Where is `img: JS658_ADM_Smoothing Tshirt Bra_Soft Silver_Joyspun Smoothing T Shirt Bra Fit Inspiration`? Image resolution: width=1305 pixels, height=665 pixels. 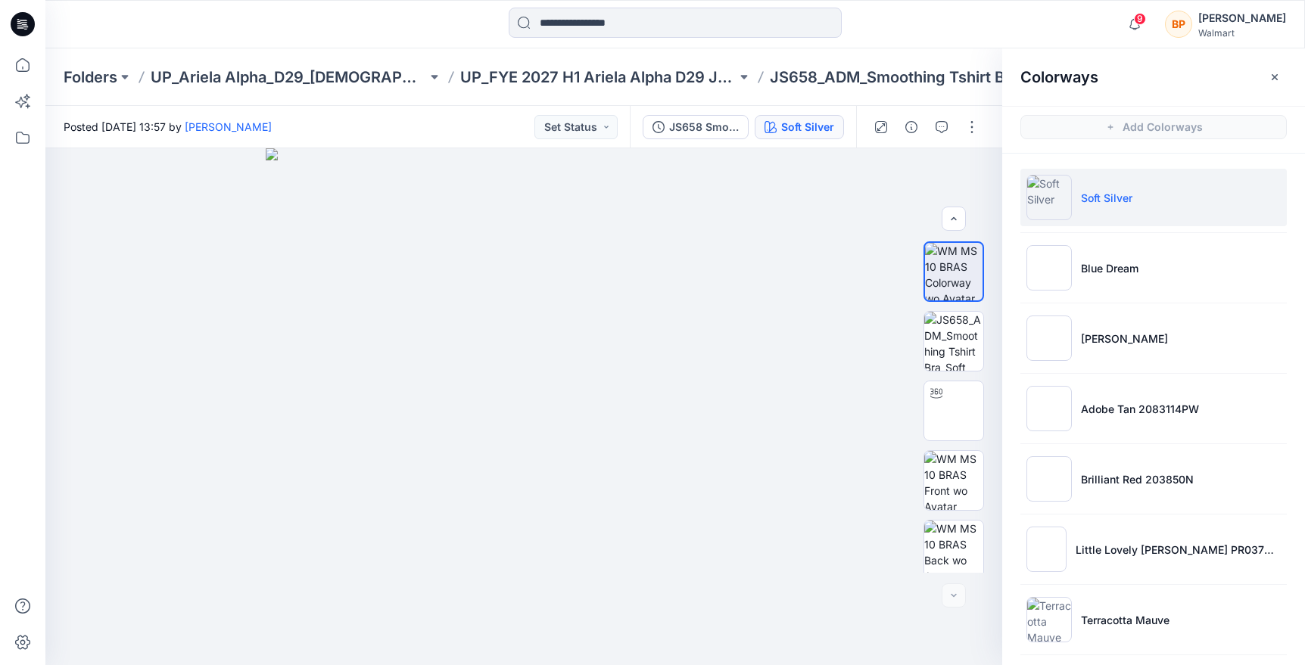
img: JS658_ADM_Smoothing Tshirt Bra_Soft Silver_Joyspun Smoothing T Shirt Bra Fit Inspiration is located at coordinates (954, 341).